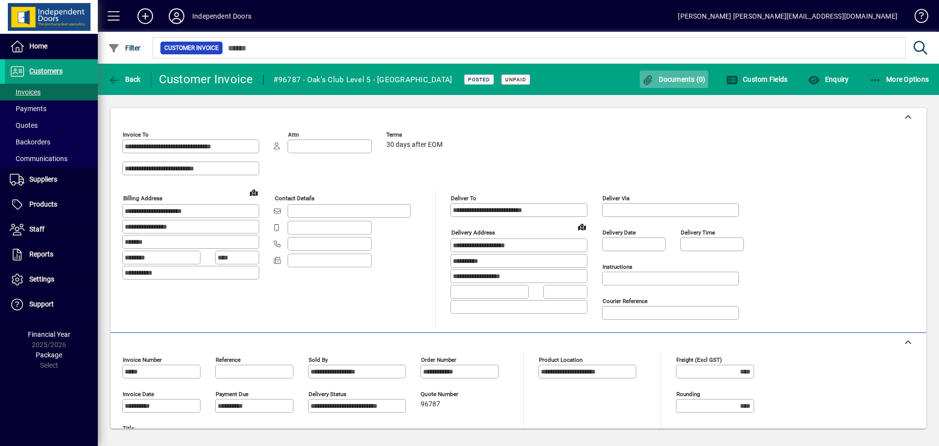 This screenshot has height=446, width=939. I want to click on span: Package, so click(49, 355).